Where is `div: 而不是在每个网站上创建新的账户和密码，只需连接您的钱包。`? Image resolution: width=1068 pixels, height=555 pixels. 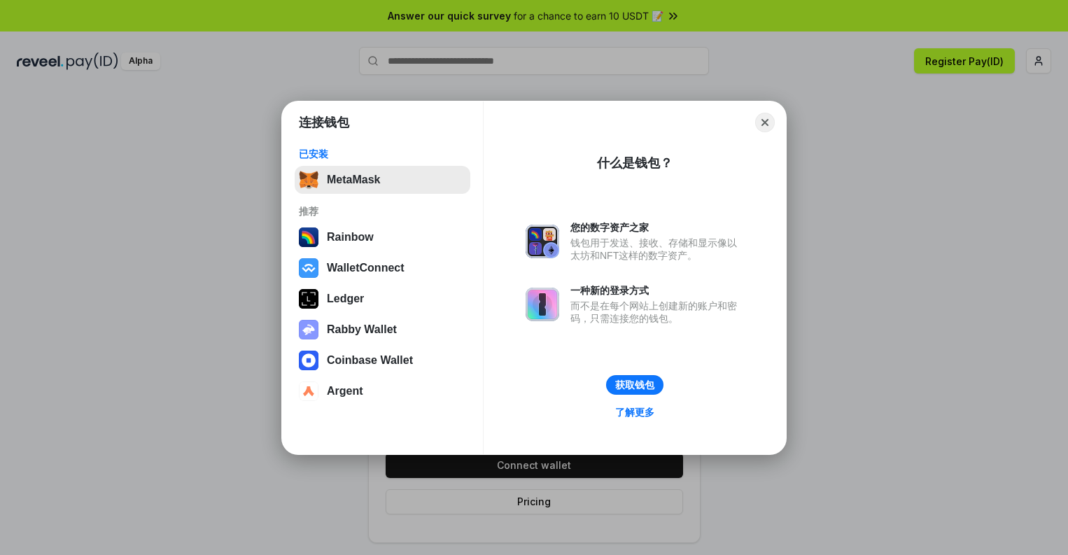
div: 而不是在每个网站上创建新的账户和密码，只需连接您的钱包。 is located at coordinates (657, 312).